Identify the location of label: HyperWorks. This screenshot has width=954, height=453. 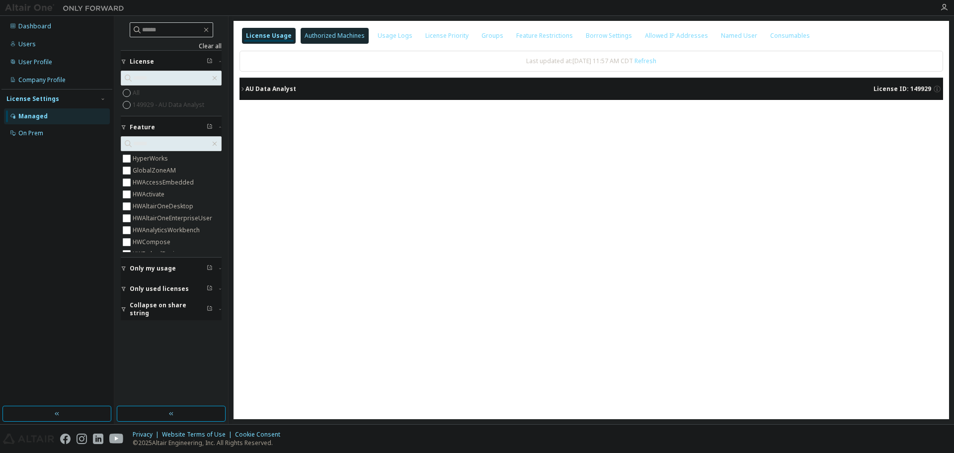
(151, 159).